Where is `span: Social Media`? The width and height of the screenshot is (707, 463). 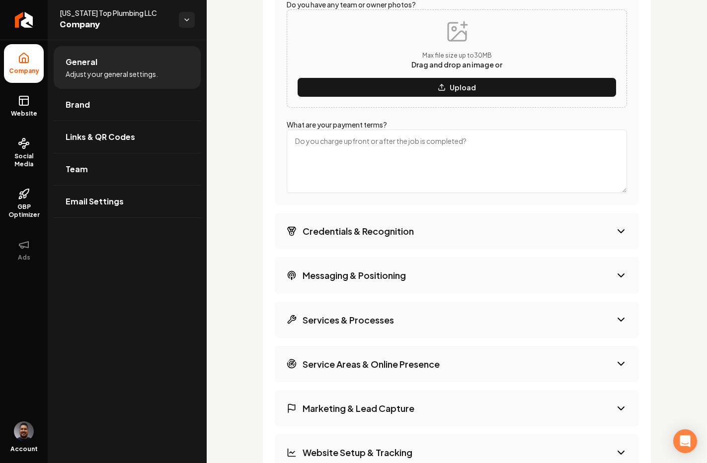 span: Social Media is located at coordinates (24, 160).